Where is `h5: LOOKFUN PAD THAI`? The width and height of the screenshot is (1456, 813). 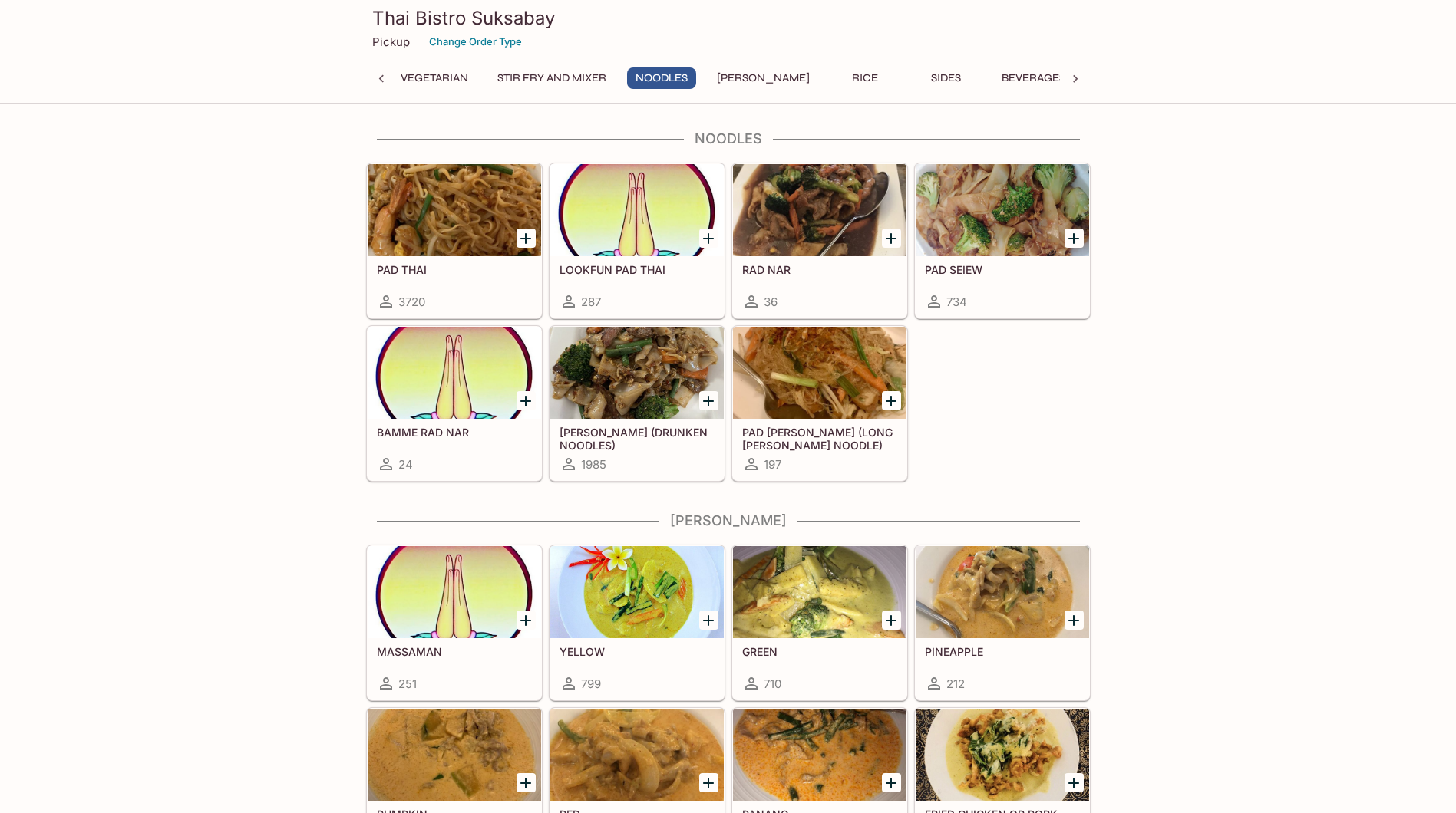 h5: LOOKFUN PAD THAI is located at coordinates (637, 270).